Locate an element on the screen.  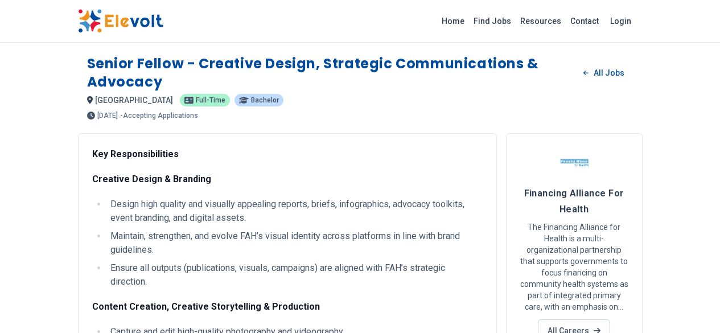
a: Home is located at coordinates (453, 21).